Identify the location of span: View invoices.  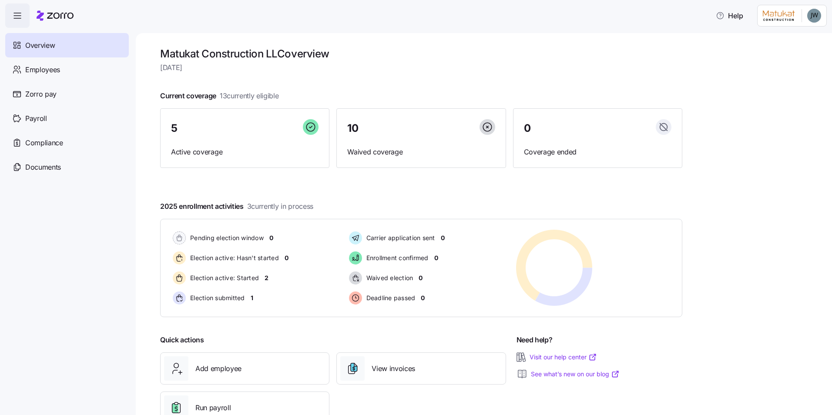
(393, 369).